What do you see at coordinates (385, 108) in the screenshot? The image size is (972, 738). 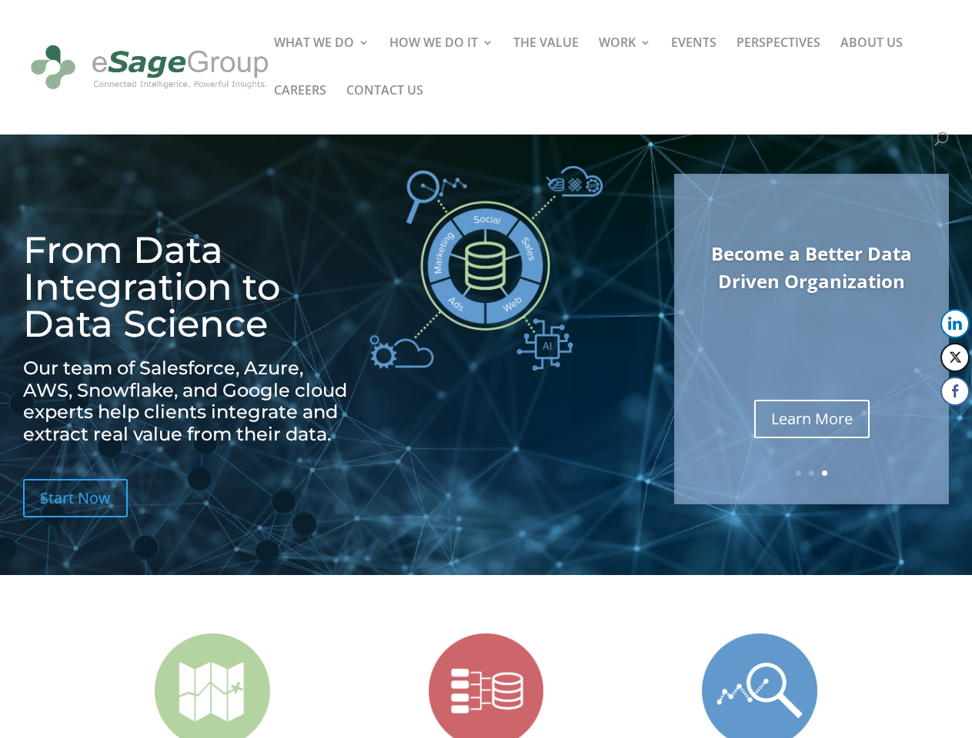 I see `a: CONTACT US` at bounding box center [385, 108].